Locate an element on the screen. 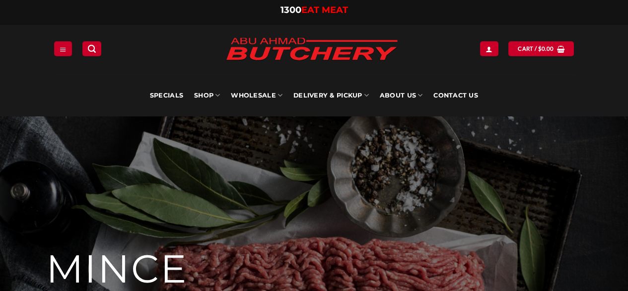 This screenshot has width=628, height=291. span: 1300 is located at coordinates (291, 10).